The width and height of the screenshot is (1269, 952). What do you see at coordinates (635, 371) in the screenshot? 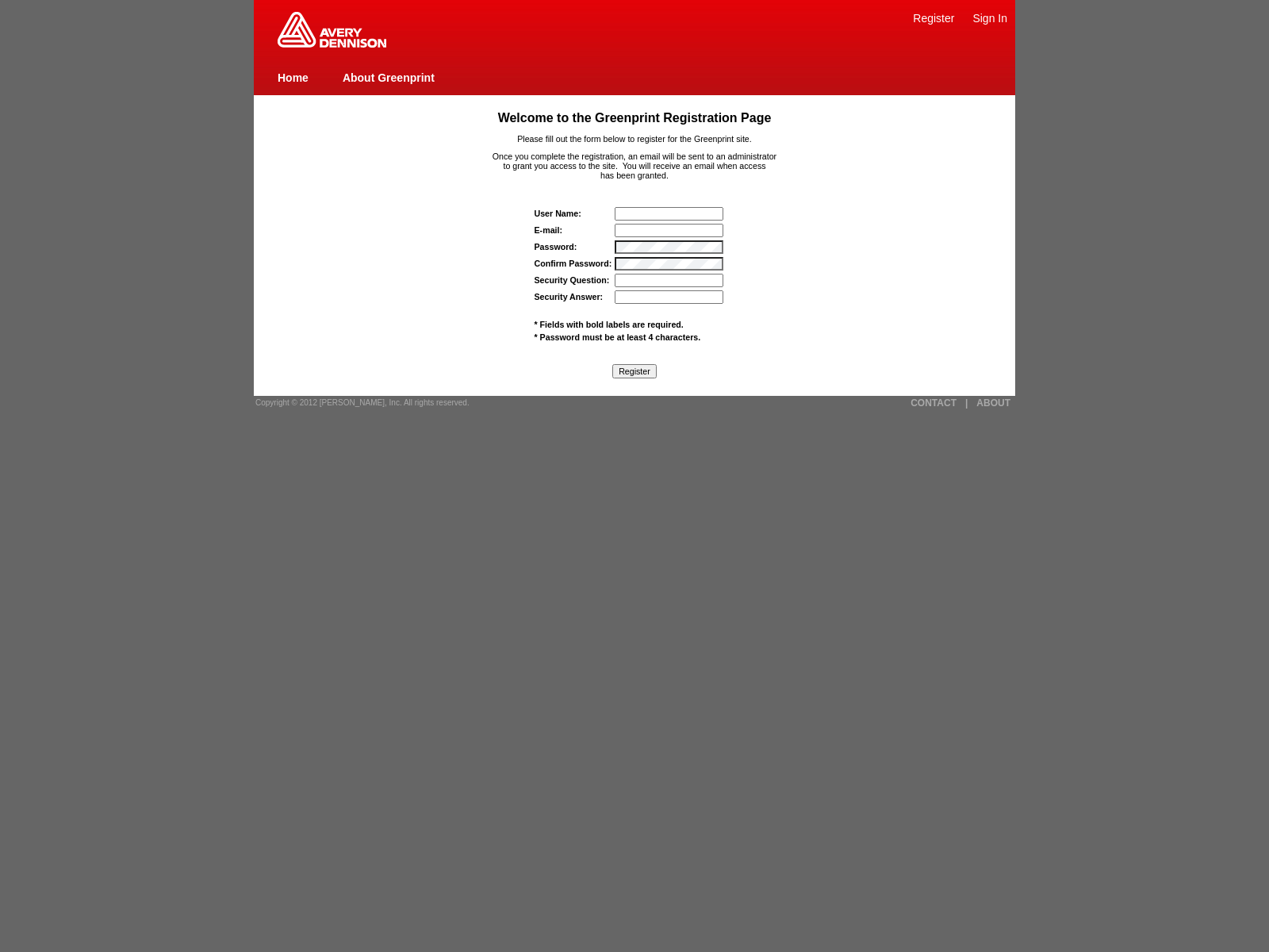
I see `input: Register` at bounding box center [635, 371].